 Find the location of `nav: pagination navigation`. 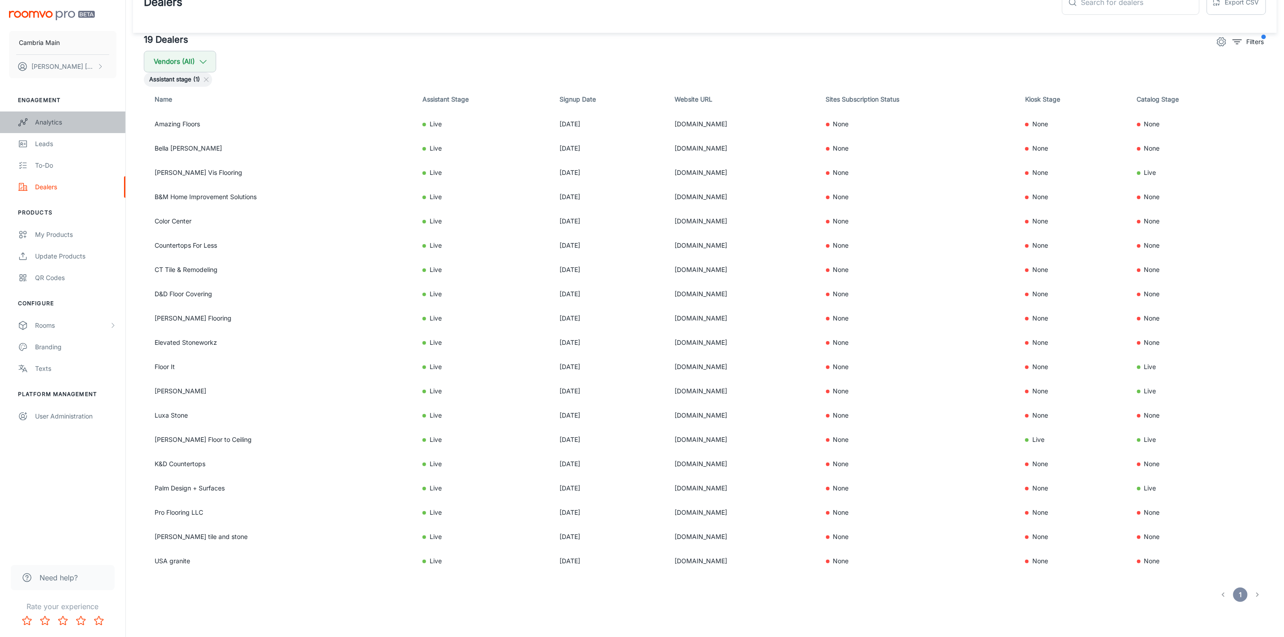

nav: pagination navigation is located at coordinates (1240, 594).